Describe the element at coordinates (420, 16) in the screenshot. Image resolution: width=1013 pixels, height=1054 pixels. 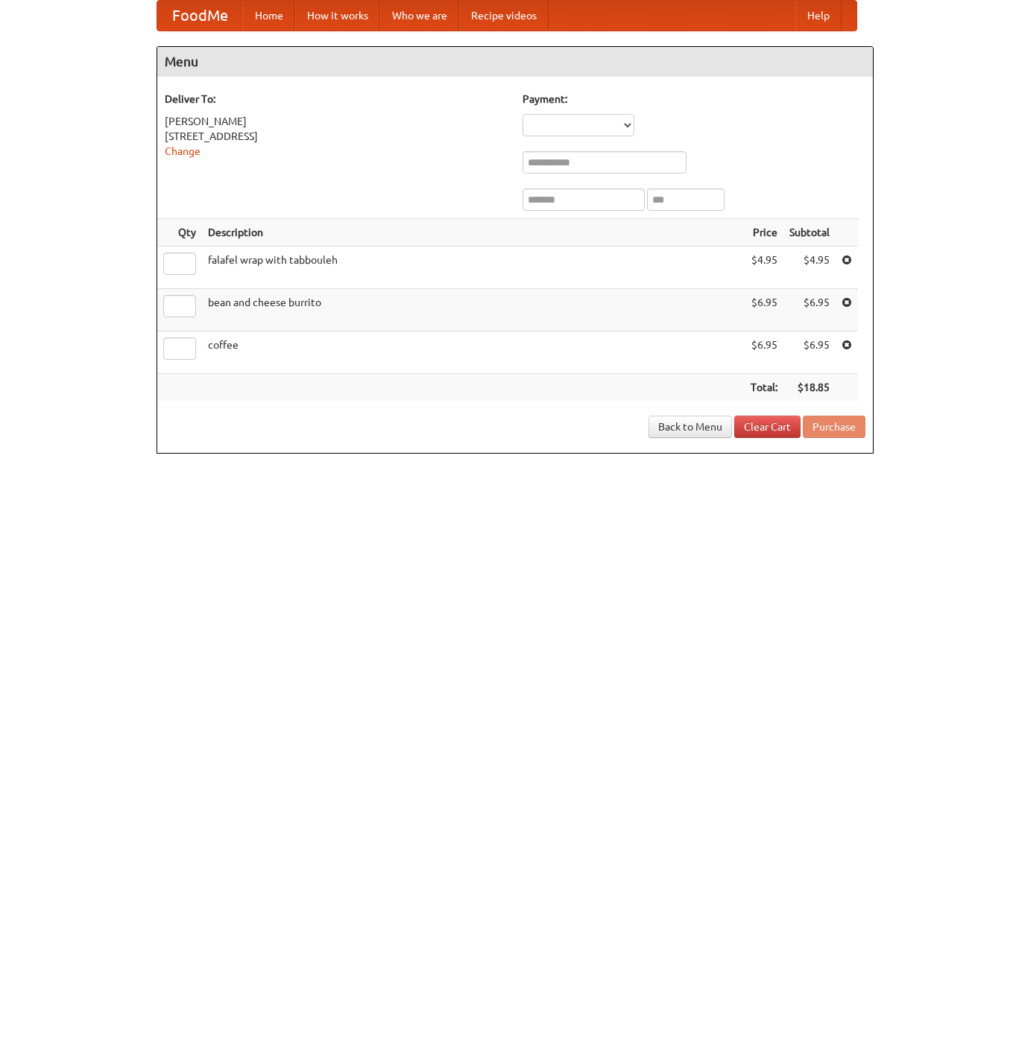
I see `a: Who we are` at that location.